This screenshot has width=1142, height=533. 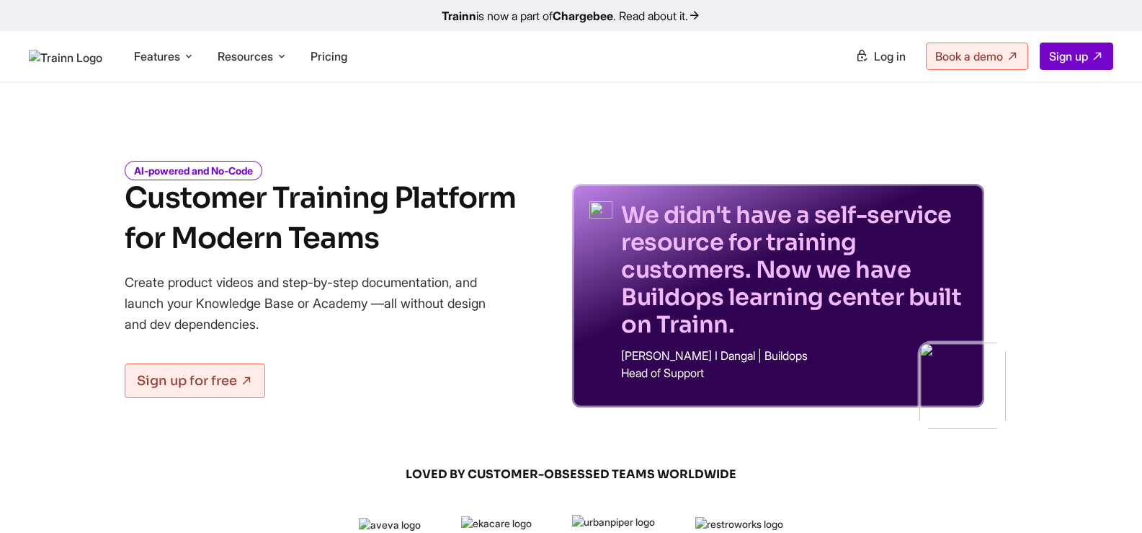 What do you see at coordinates (66, 58) in the screenshot?
I see `img: Trainn Logo` at bounding box center [66, 58].